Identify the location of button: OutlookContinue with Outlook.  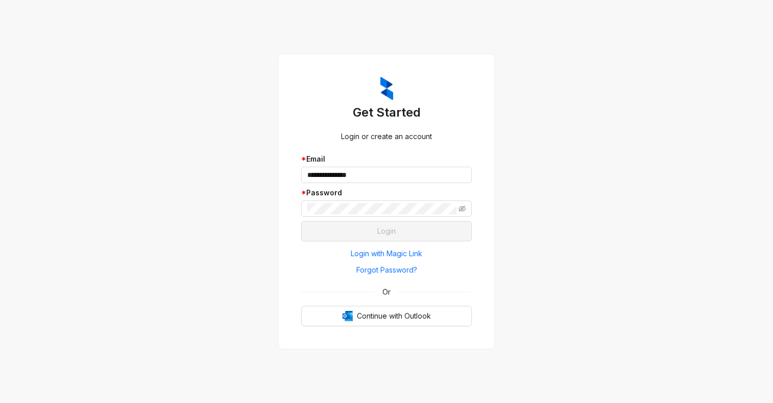
(386, 316).